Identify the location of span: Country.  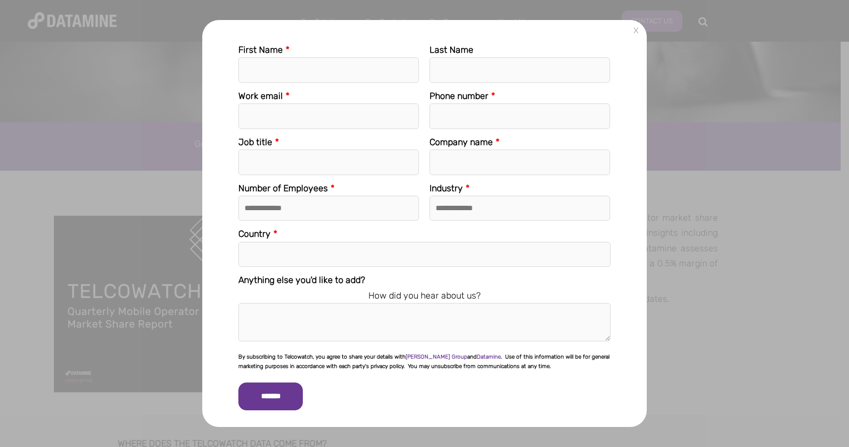
(254, 233).